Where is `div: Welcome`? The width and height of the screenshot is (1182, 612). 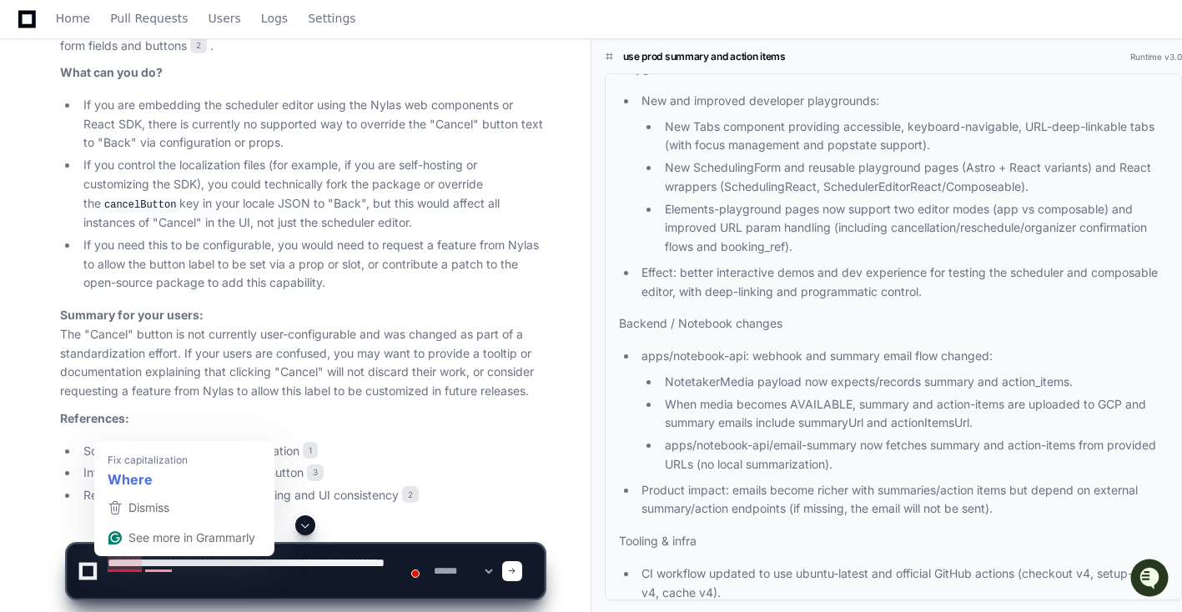 div: Welcome is located at coordinates (160, 80).